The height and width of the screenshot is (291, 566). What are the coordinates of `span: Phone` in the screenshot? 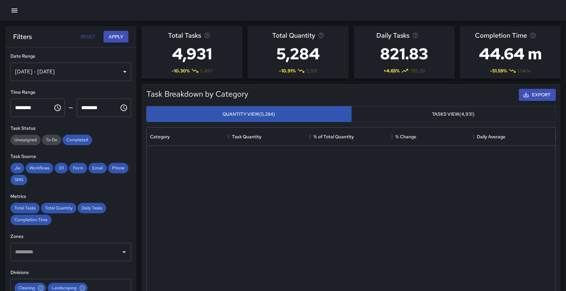 It's located at (118, 168).